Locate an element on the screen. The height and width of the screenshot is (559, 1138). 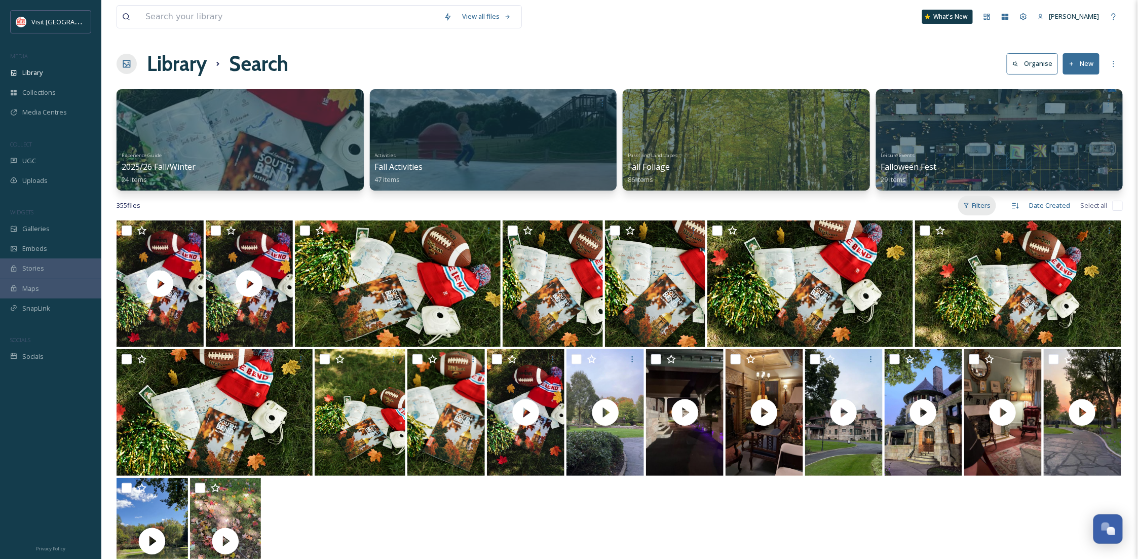
a: Leisure EventsFalloween Fest29 items is located at coordinates (909, 167).